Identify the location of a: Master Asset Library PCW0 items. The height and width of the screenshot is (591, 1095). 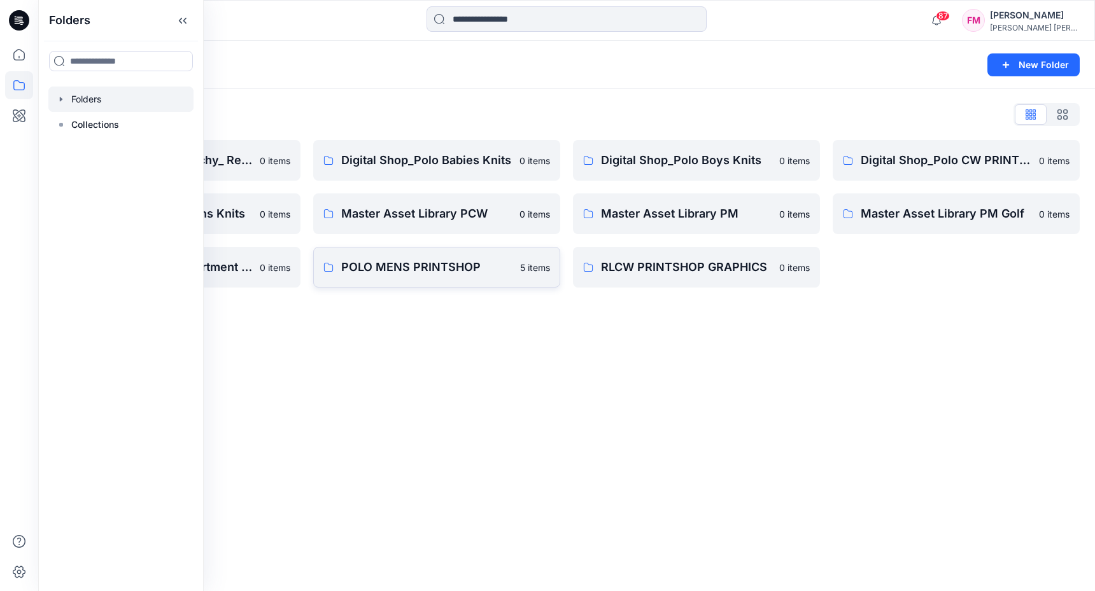
(437, 214).